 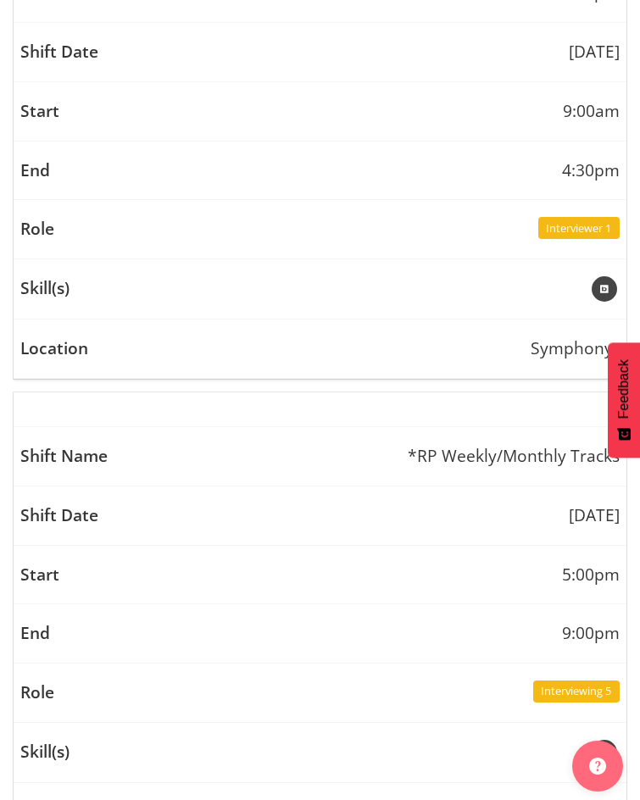 I want to click on button: Feedback - Show survey, so click(x=624, y=400).